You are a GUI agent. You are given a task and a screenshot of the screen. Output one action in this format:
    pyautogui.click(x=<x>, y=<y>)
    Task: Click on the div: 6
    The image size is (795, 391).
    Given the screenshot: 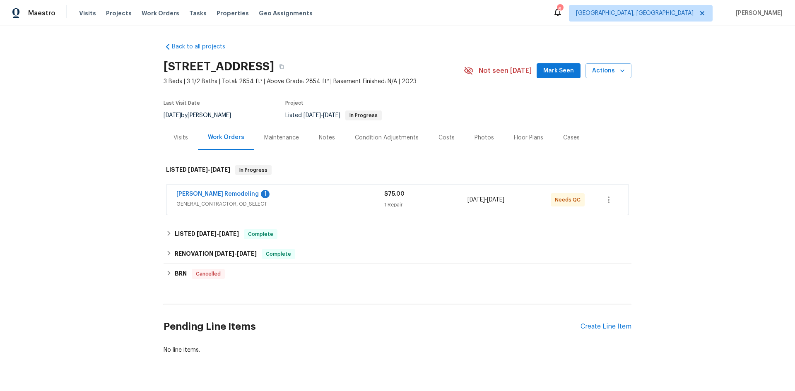 What is the action you would take?
    pyautogui.click(x=560, y=9)
    